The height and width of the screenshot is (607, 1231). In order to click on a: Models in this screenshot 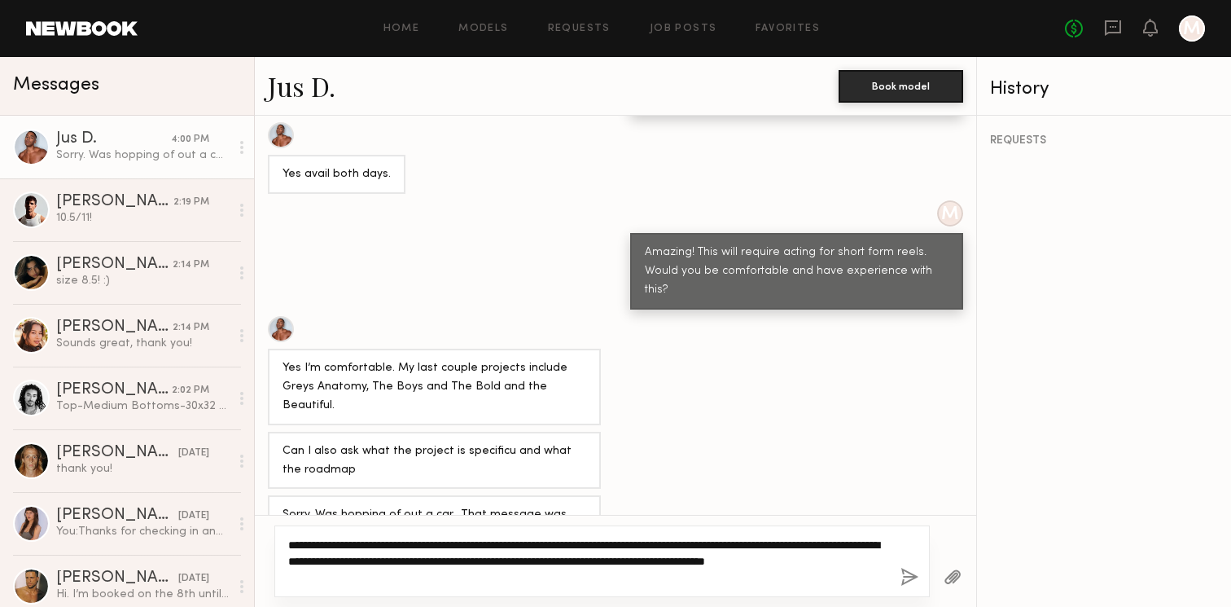, I will do `click(483, 28)`.